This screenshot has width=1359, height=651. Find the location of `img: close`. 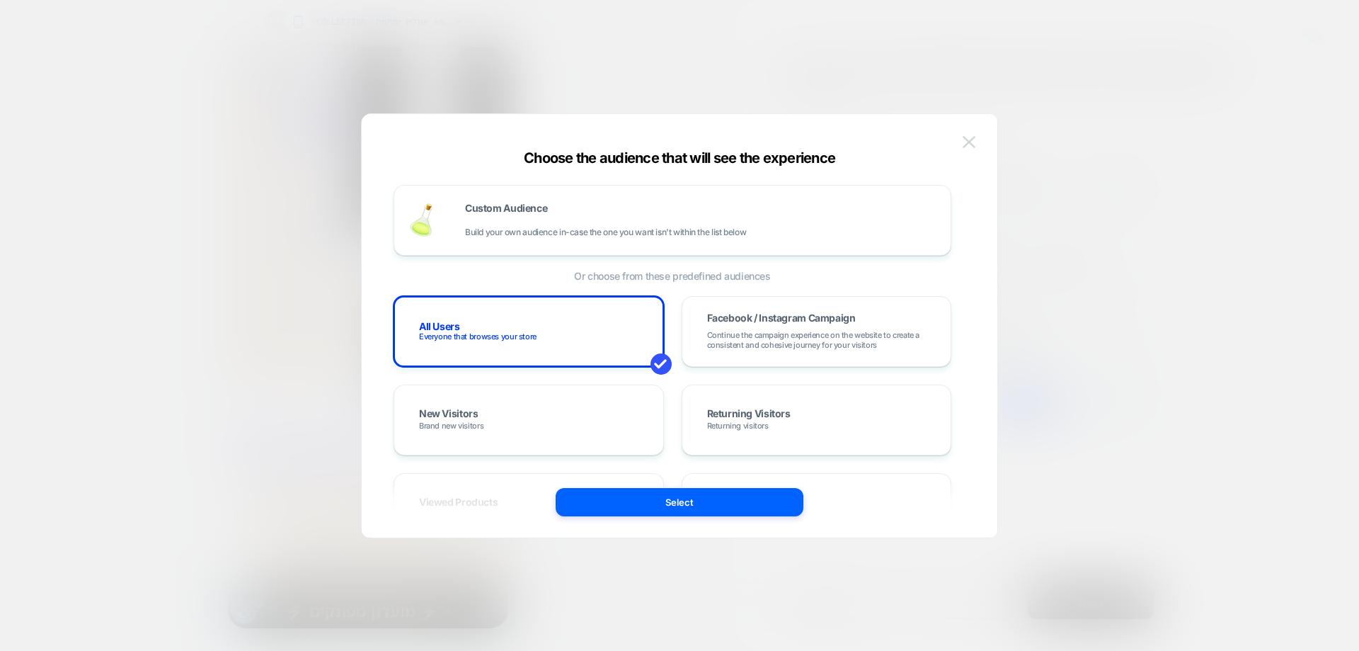

img: close is located at coordinates (969, 142).